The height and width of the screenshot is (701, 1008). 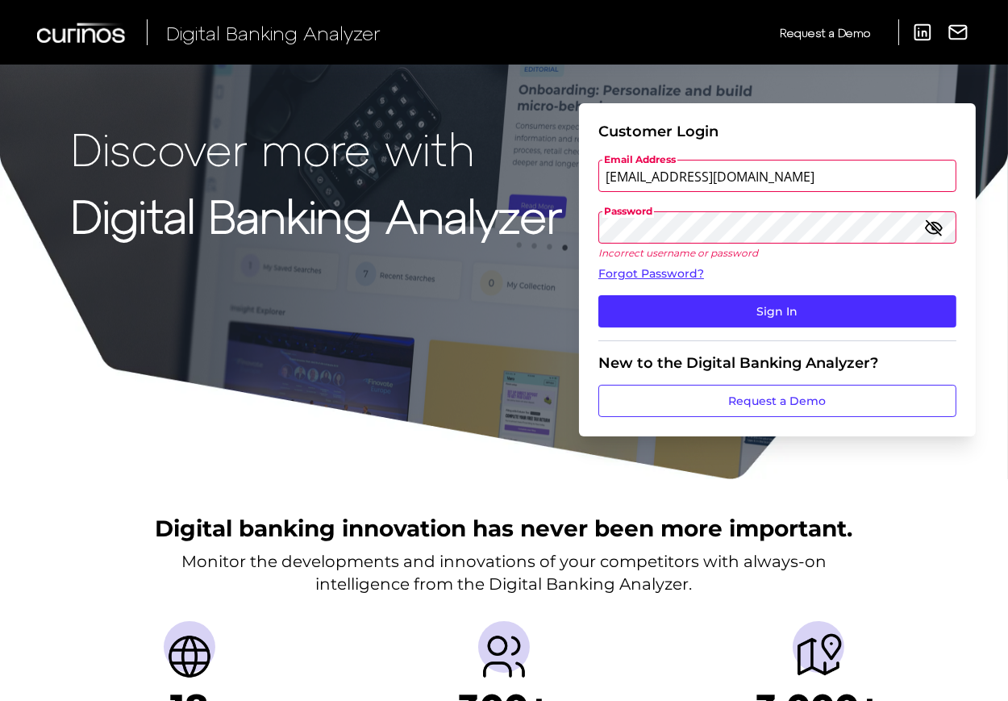 I want to click on div: New to the Digital Banking Analyzer?, so click(x=777, y=363).